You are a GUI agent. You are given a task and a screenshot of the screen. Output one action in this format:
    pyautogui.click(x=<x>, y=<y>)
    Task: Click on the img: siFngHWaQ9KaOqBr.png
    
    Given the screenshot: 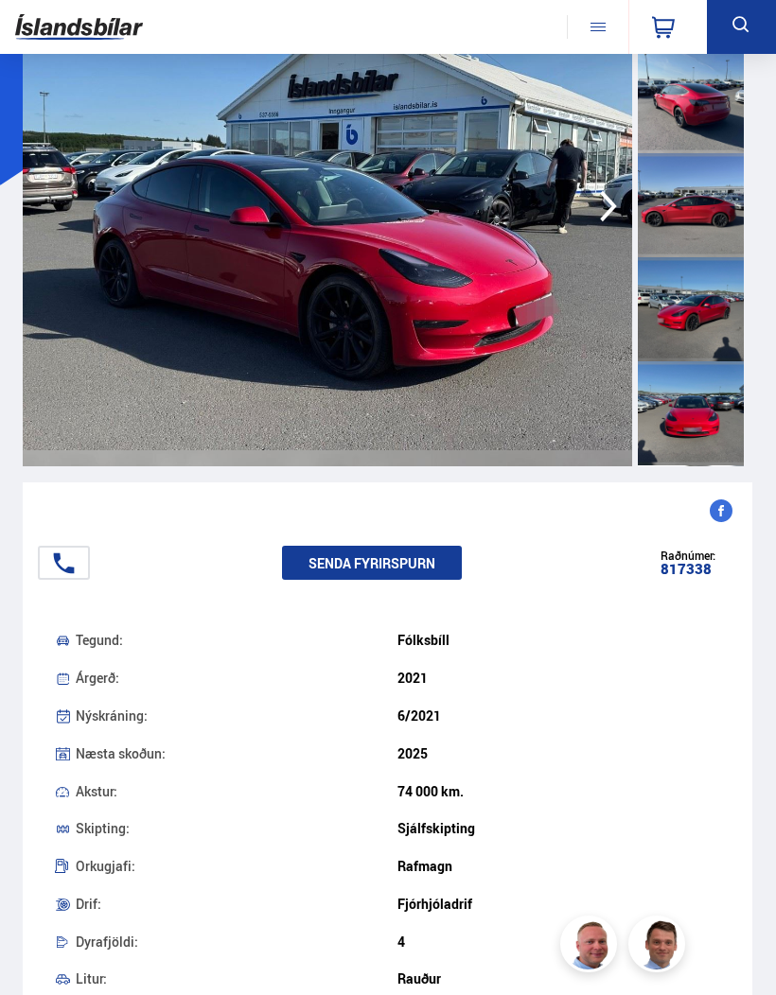 What is the action you would take?
    pyautogui.click(x=591, y=947)
    